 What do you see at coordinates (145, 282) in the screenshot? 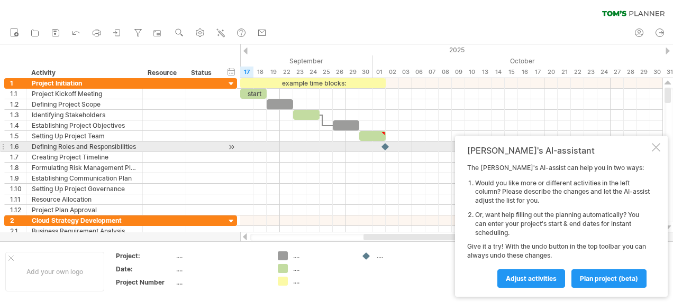
I see `div: Project Number` at bounding box center [145, 282].